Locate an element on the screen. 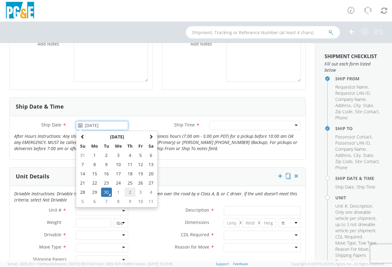  span: Tow Type is located at coordinates (367, 243).